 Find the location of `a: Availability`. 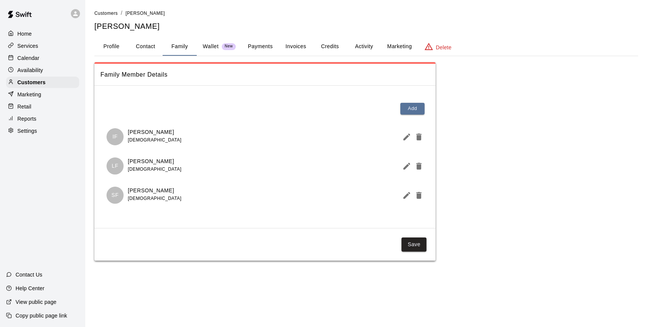

a: Availability is located at coordinates (42, 70).